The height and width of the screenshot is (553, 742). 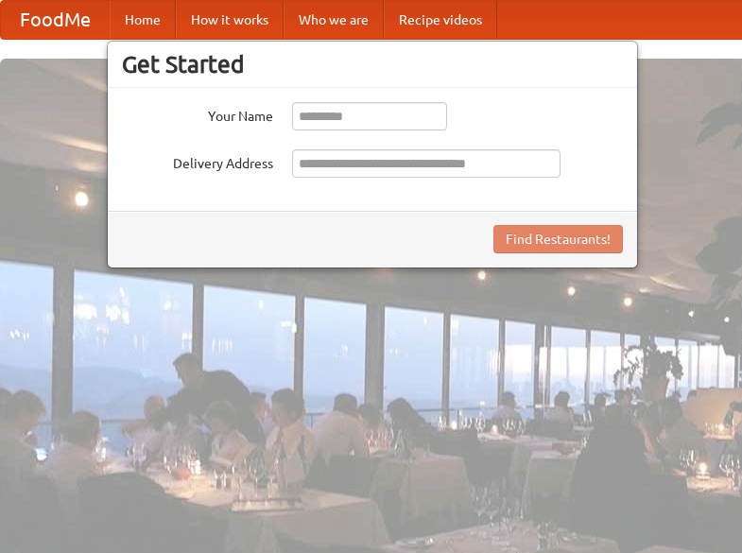 What do you see at coordinates (55, 20) in the screenshot?
I see `a: FoodMe` at bounding box center [55, 20].